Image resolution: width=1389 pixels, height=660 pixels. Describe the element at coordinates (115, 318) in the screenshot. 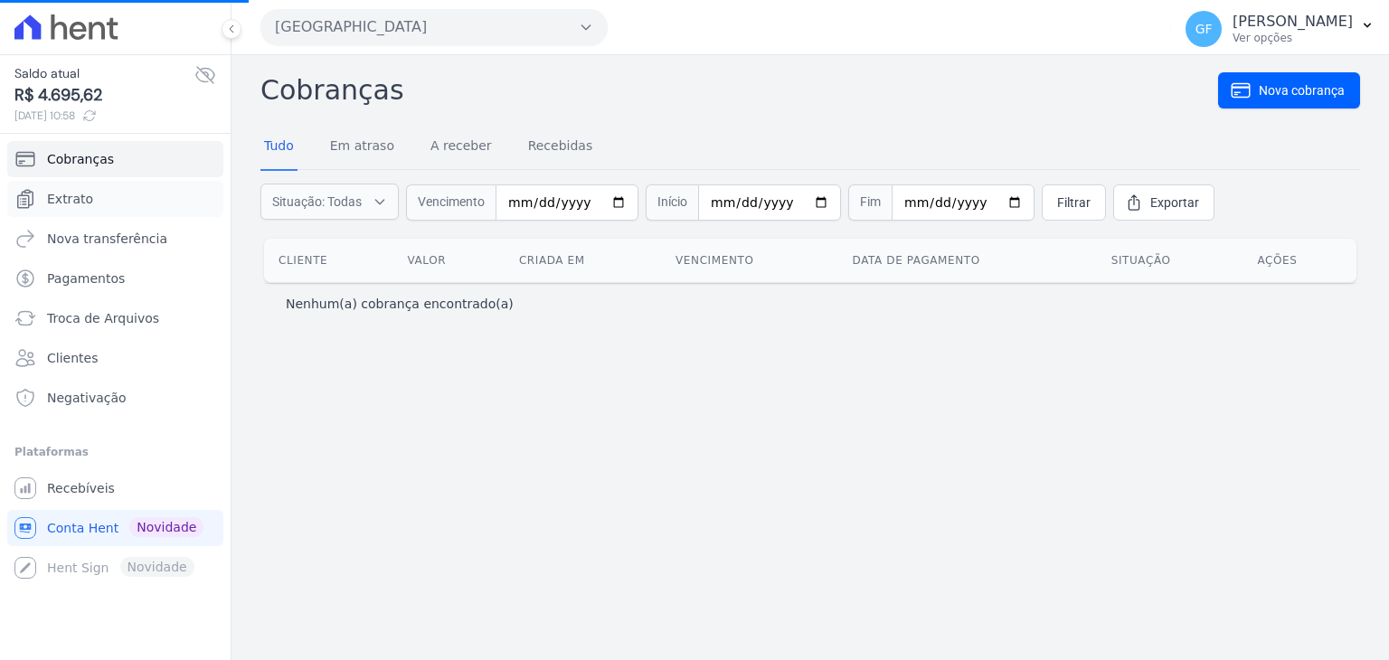

I see `a: Troca de Arquivos` at that location.